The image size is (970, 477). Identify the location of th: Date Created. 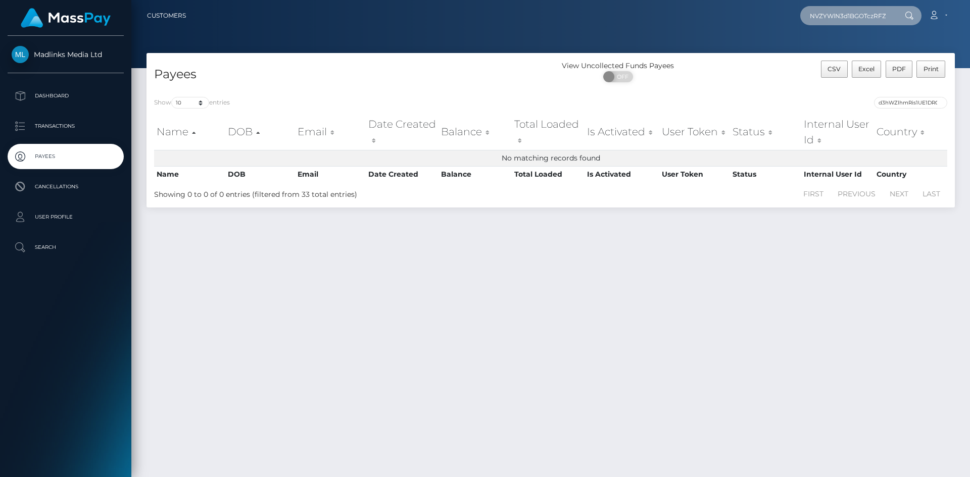
(402, 174).